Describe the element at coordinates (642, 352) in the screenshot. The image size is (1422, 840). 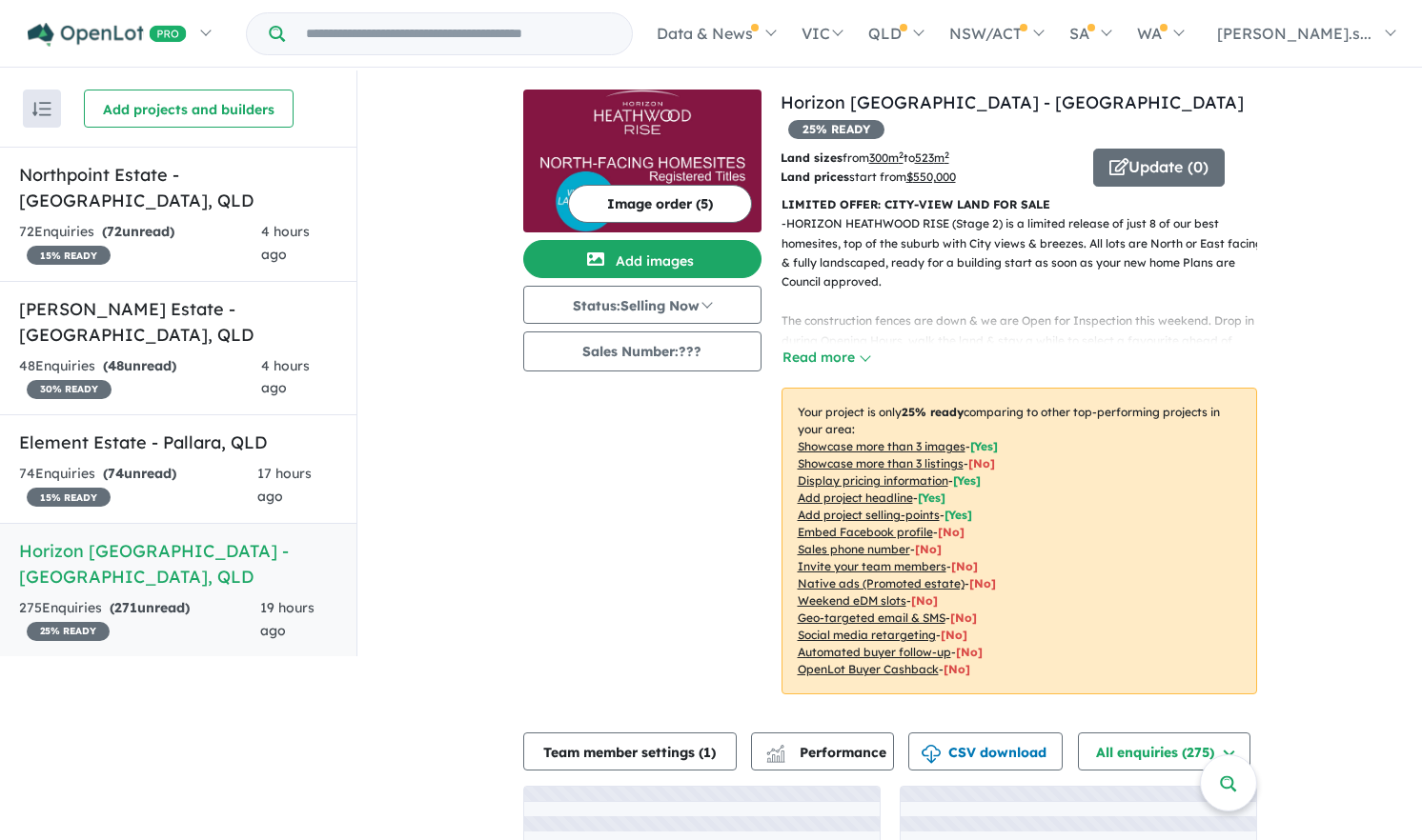
I see `button: Sales Number:???` at that location.